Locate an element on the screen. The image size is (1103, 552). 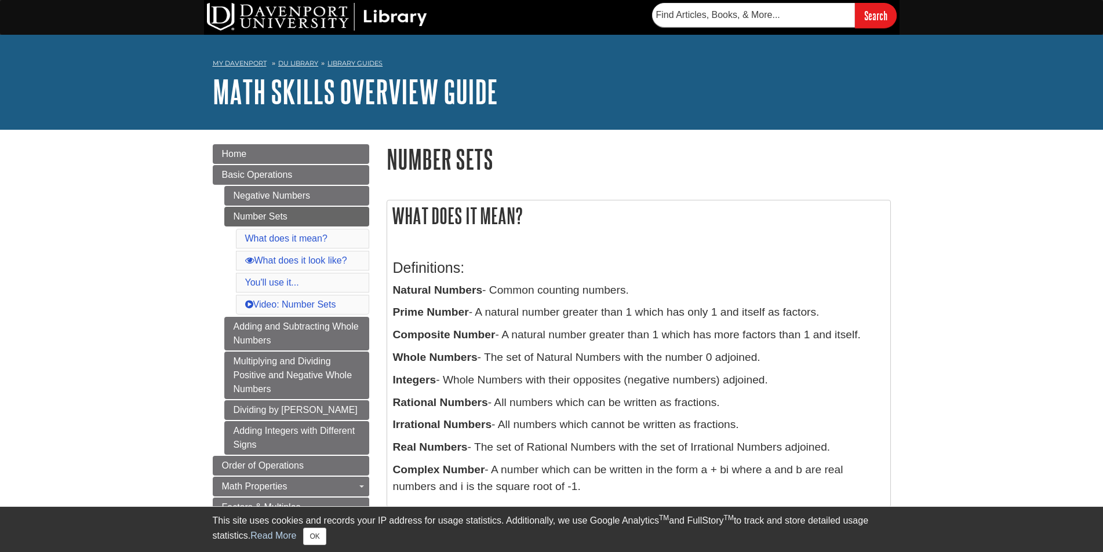
input: Find Articles, Books, & More... is located at coordinates (753, 15).